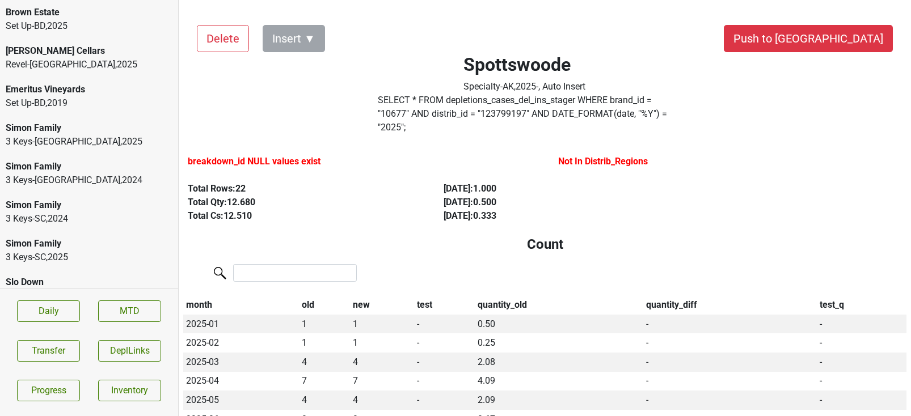 Image resolution: width=911 pixels, height=416 pixels. I want to click on td: 0.50, so click(559, 325).